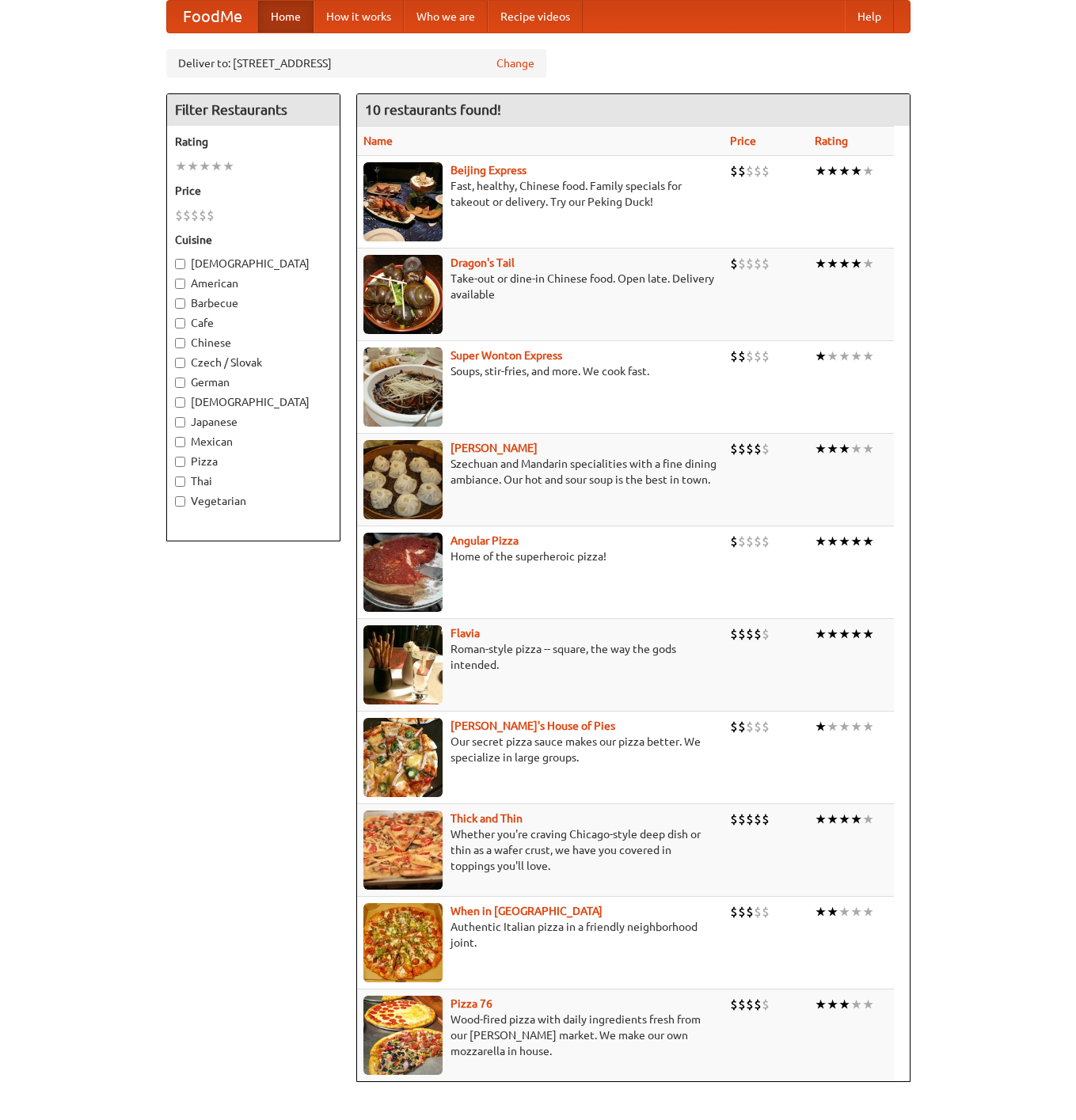 The image size is (1076, 1120). What do you see at coordinates (286, 17) in the screenshot?
I see `a: Home` at bounding box center [286, 17].